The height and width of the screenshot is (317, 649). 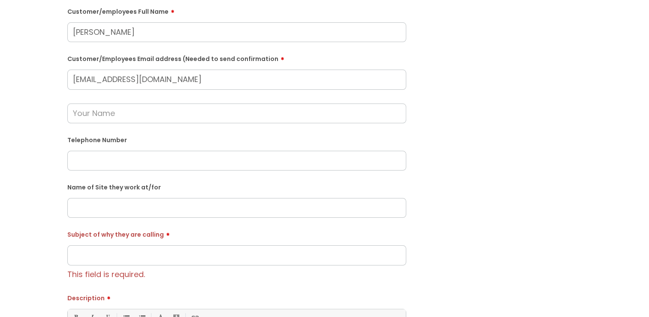 What do you see at coordinates (237, 113) in the screenshot?
I see `input: Your Name` at bounding box center [237, 113].